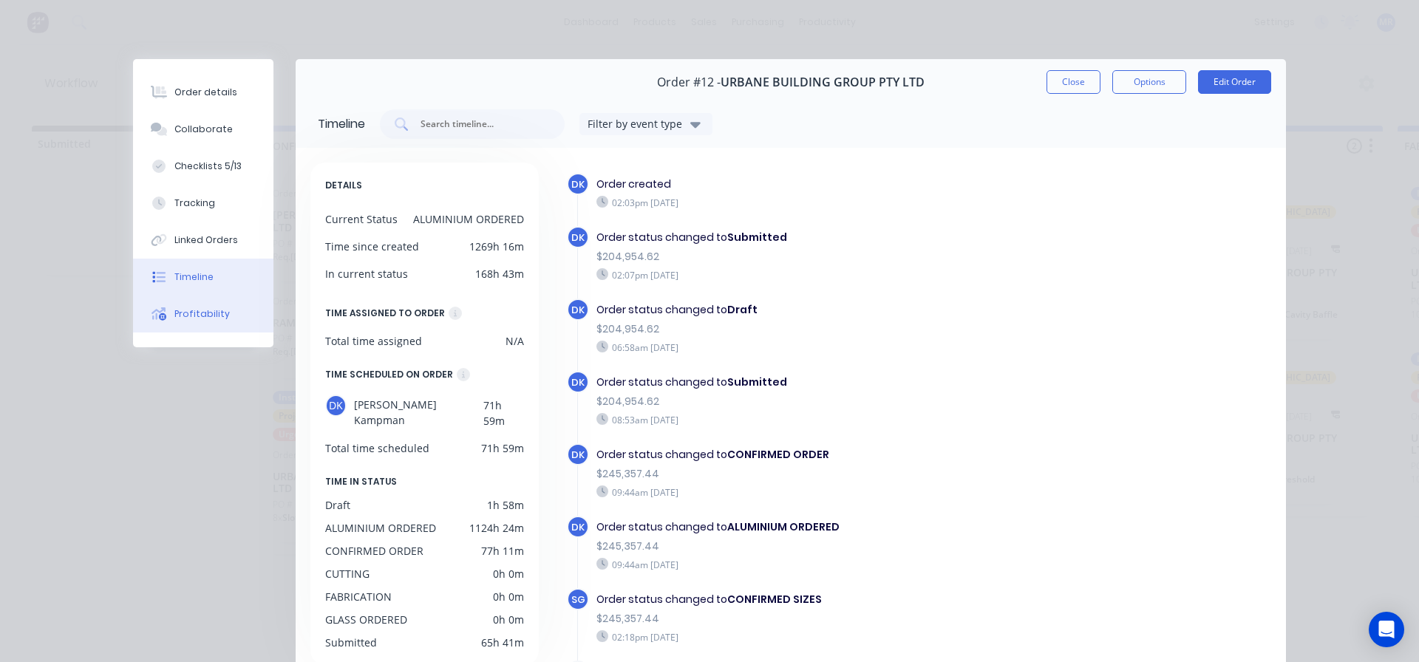 The width and height of the screenshot is (1419, 662). Describe the element at coordinates (814, 184) in the screenshot. I see `div: Order created` at that location.